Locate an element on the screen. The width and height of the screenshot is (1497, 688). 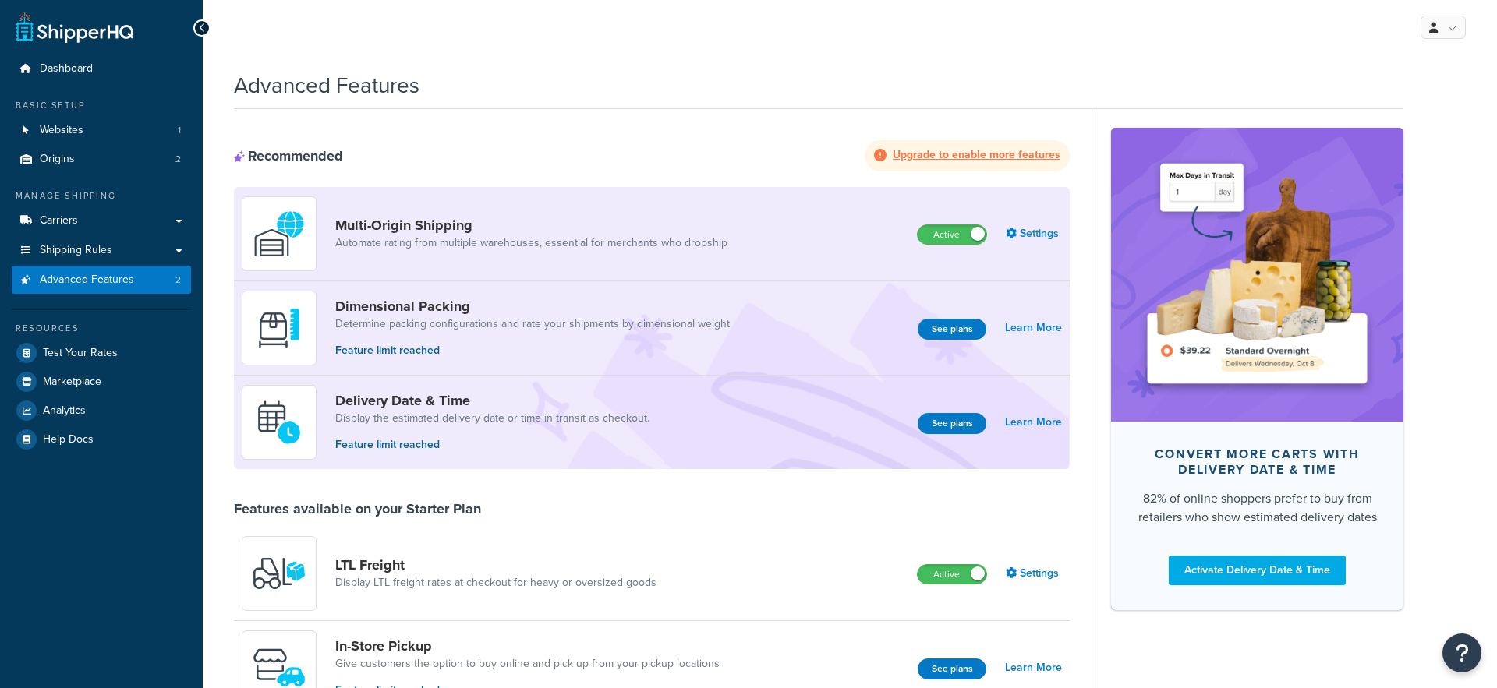
a: Analytics is located at coordinates (101, 411).